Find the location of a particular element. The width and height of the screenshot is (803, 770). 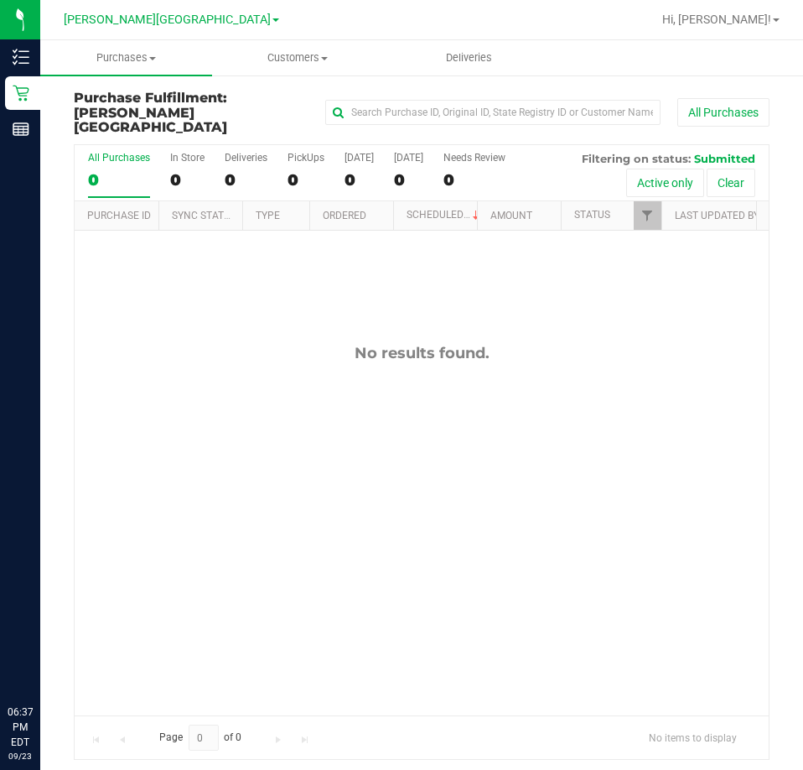

div: In Store is located at coordinates (187, 158).